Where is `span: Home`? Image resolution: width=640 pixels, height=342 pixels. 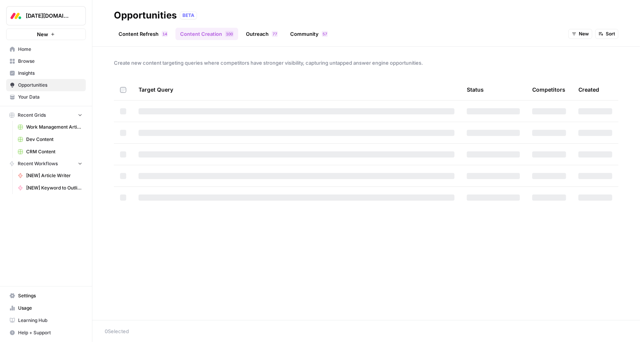
span: Home is located at coordinates (50, 49).